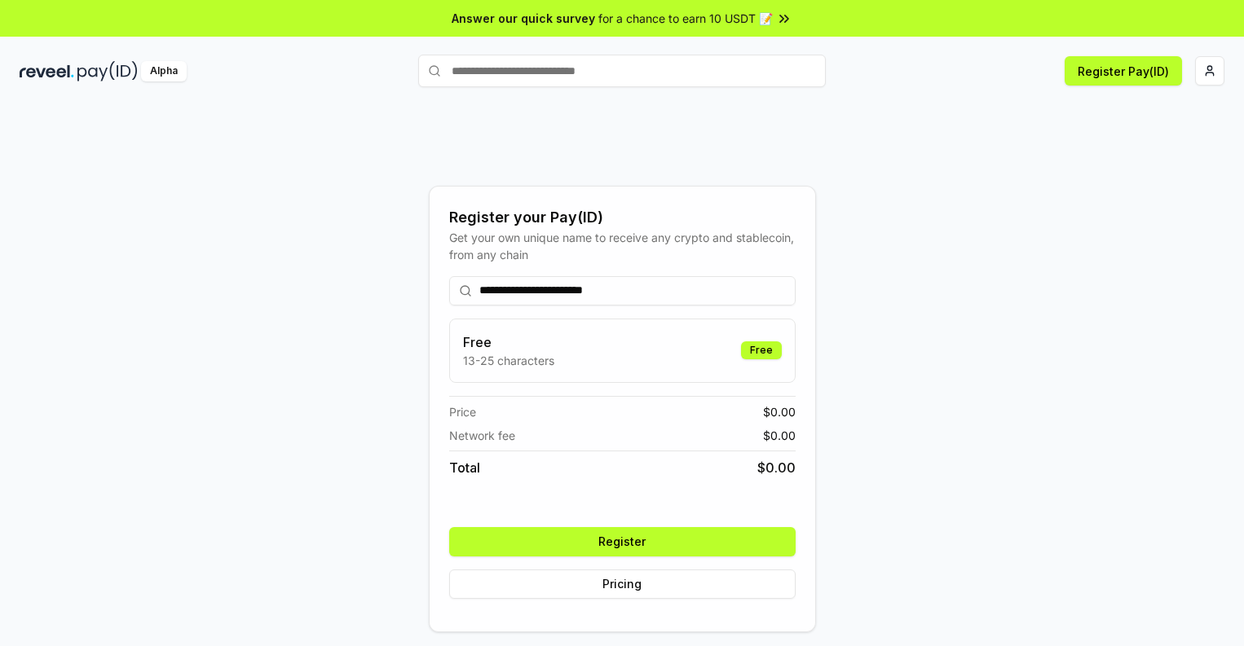  What do you see at coordinates (622, 585) in the screenshot?
I see `button: Pricing` at bounding box center [622, 585].